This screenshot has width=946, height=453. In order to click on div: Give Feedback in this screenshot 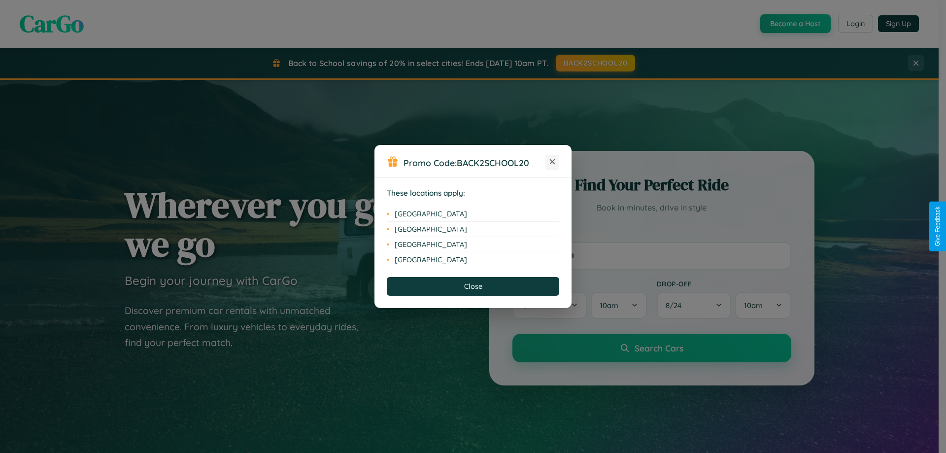, I will do `click(938, 226)`.